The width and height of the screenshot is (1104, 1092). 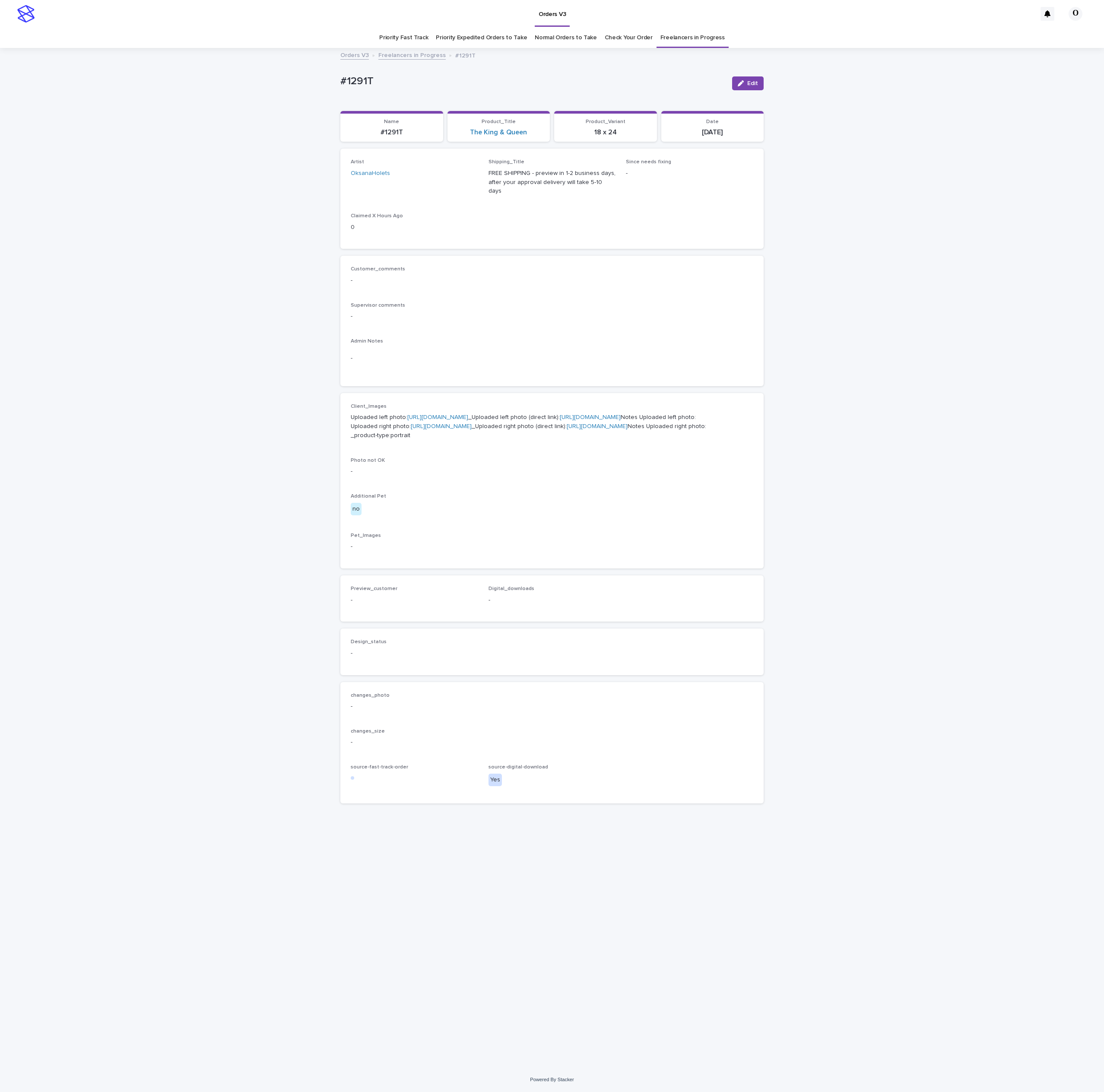 I want to click on p: 18 x 24, so click(x=605, y=132).